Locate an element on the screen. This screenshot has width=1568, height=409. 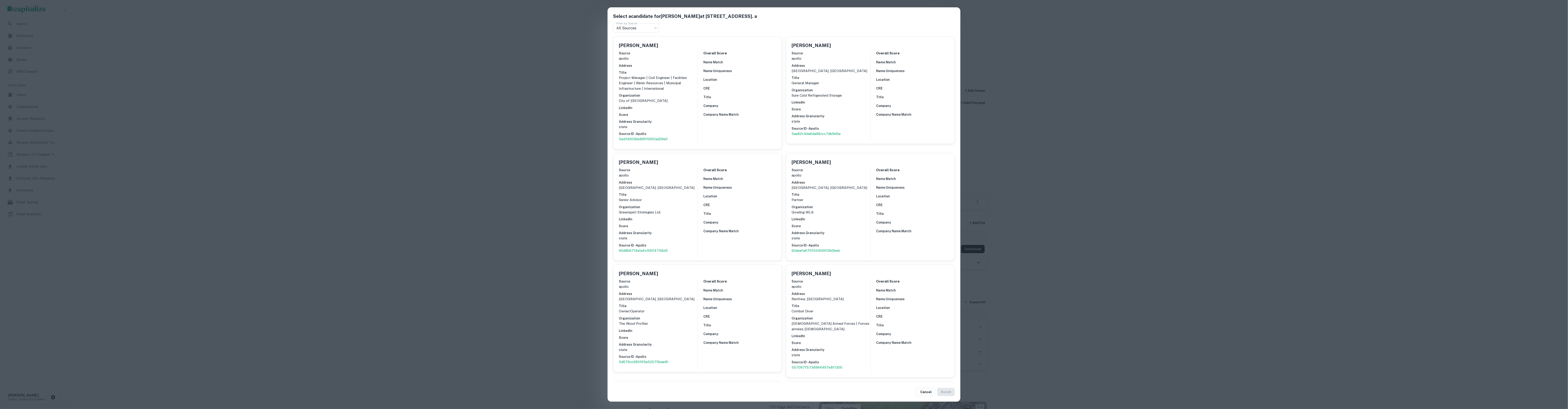
p: Gowling WLG is located at coordinates (831, 212).